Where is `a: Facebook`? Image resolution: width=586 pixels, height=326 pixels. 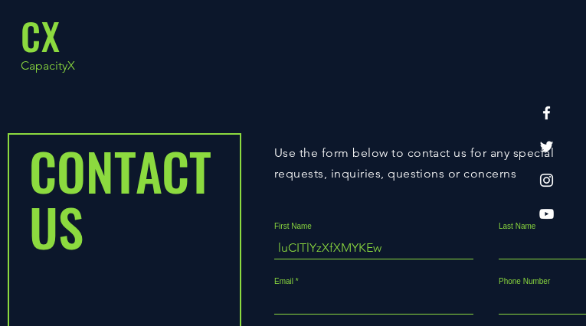
a: Facebook is located at coordinates (546, 113).